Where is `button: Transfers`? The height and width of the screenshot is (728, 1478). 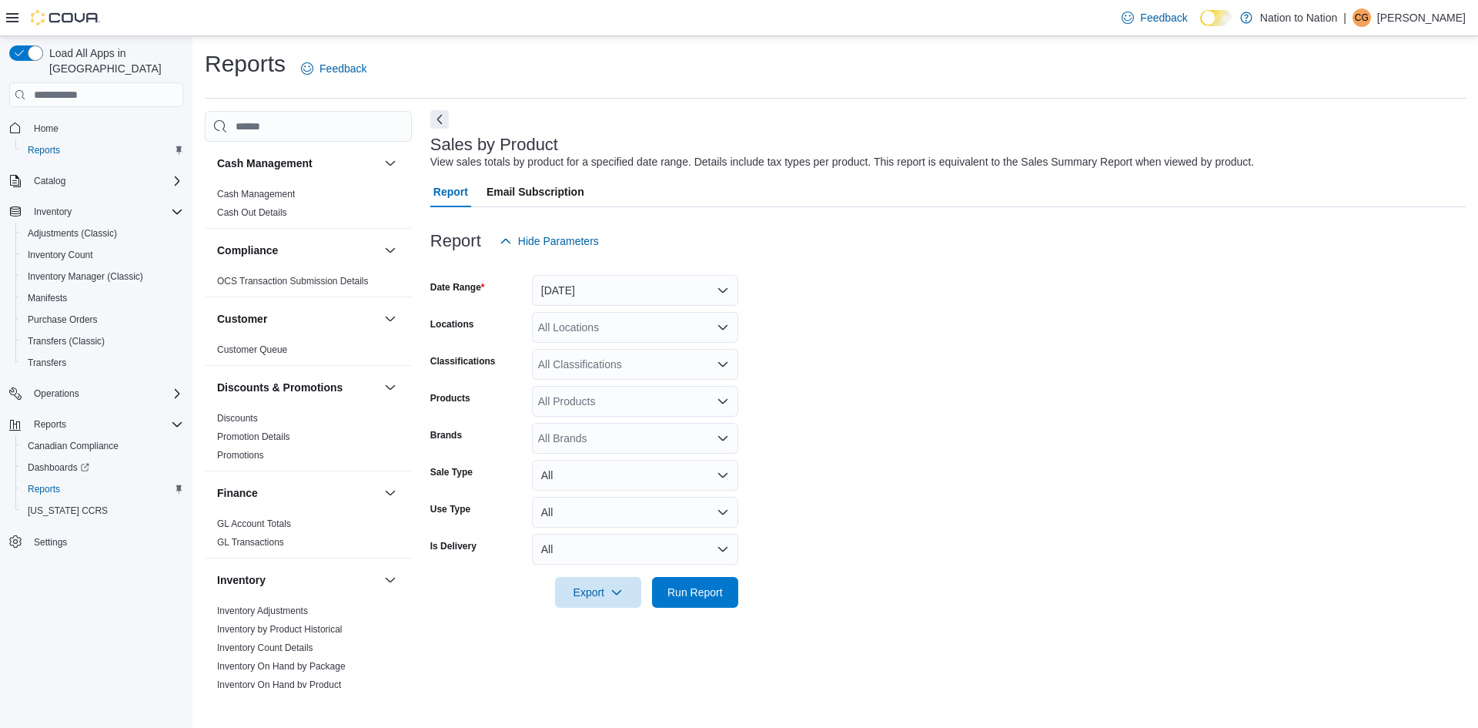 button: Transfers is located at coordinates (102, 363).